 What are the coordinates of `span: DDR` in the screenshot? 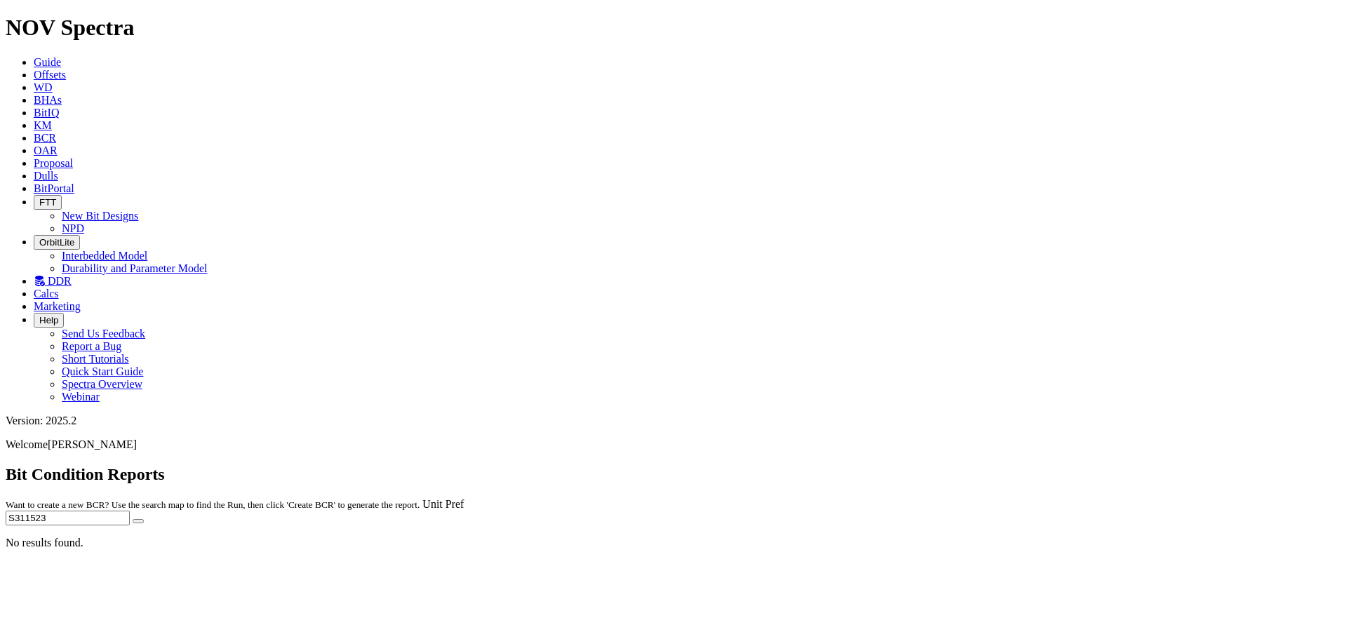 It's located at (60, 281).